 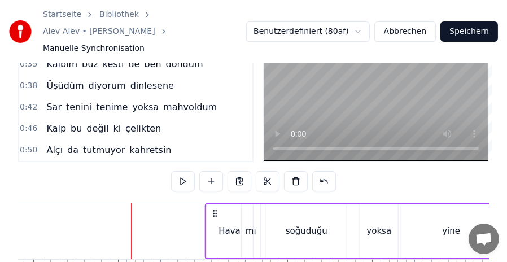 What do you see at coordinates (62, 64) in the screenshot?
I see `span: Kalbim` at bounding box center [62, 64].